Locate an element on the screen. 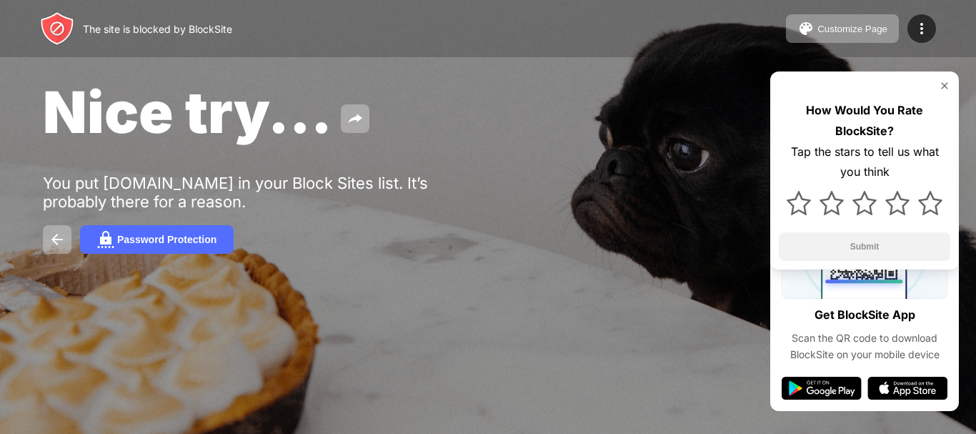 Image resolution: width=976 pixels, height=434 pixels. div: Tap the stars to tell us what you think is located at coordinates (865, 162).